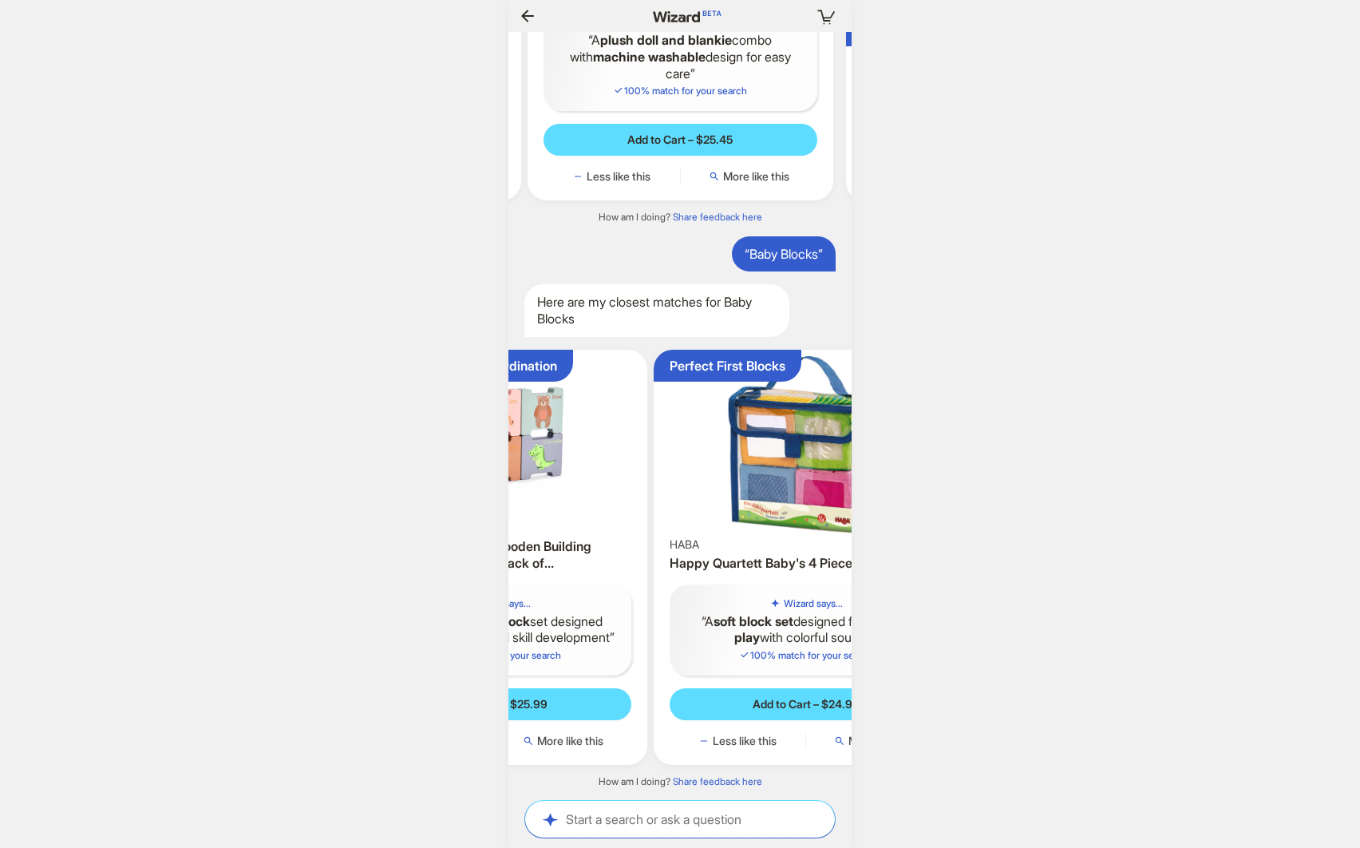  What do you see at coordinates (806, 563) in the screenshot?
I see `h3: Happy Quartett Baby's 4 Piece Soft Block Set` at bounding box center [806, 563].